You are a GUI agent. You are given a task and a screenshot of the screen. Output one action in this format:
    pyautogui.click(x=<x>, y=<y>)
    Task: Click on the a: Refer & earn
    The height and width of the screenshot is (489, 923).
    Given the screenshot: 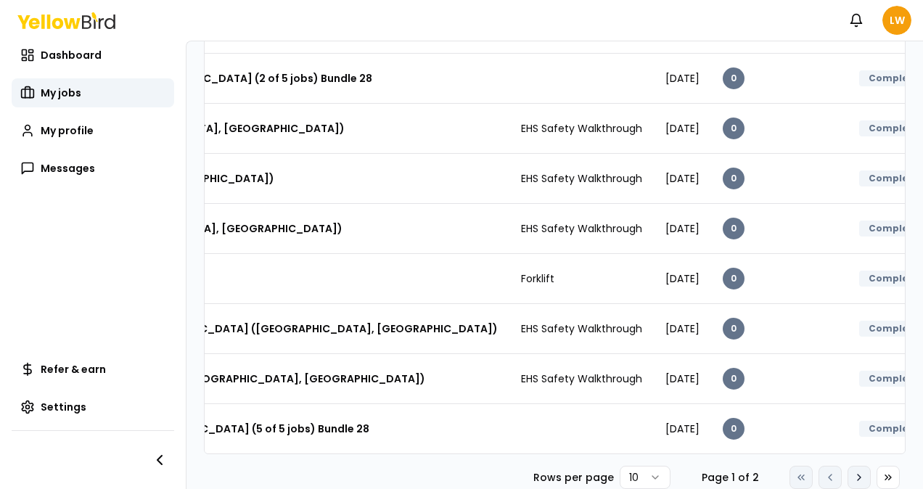 What is the action you would take?
    pyautogui.click(x=93, y=369)
    